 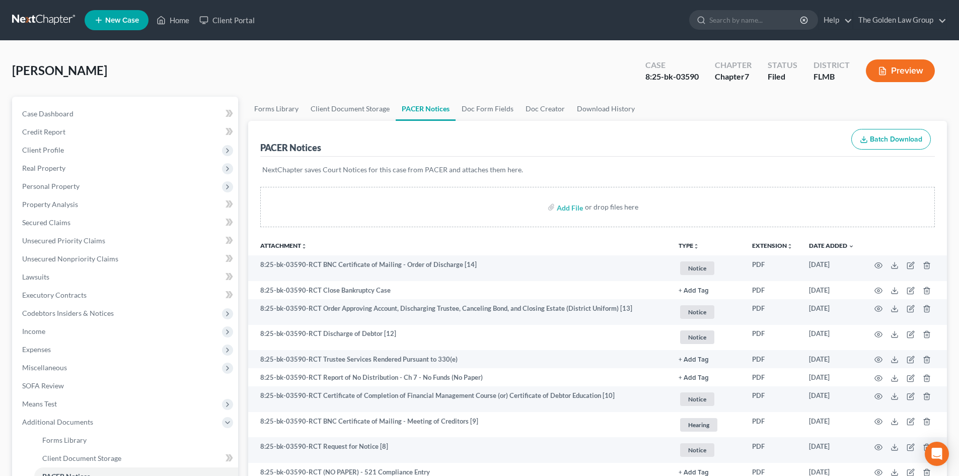 What do you see at coordinates (459, 399) in the screenshot?
I see `td: 8:25-bk-03590-RCT Certificate of Completion of Financial Management Course (or) Certificate of De...` at bounding box center [459, 399].